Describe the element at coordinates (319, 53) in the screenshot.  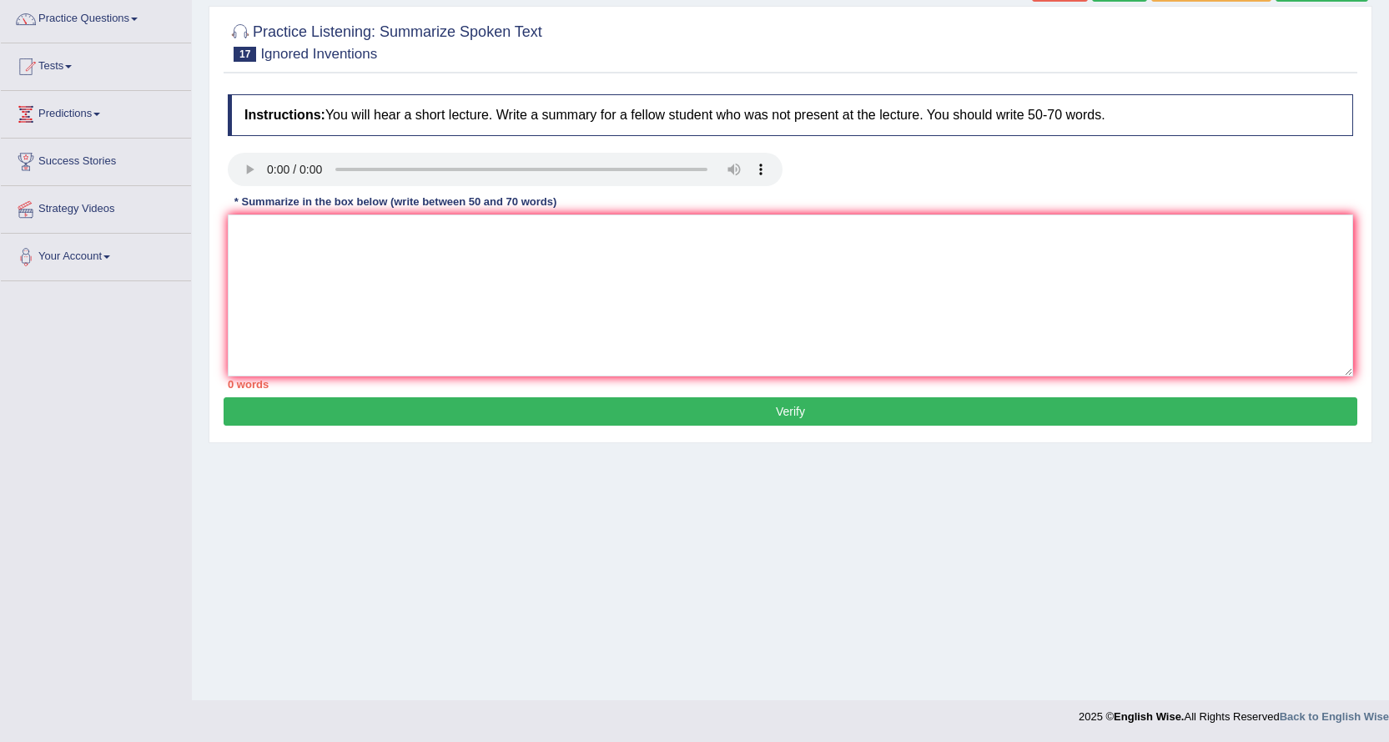
I see `small: Ignored Inventions` at that location.